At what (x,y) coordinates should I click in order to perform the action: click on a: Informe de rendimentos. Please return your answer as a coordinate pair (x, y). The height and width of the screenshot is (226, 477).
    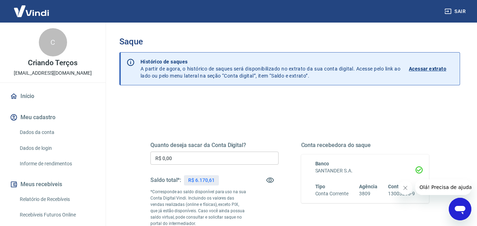
    Looking at the image, I should click on (57, 164).